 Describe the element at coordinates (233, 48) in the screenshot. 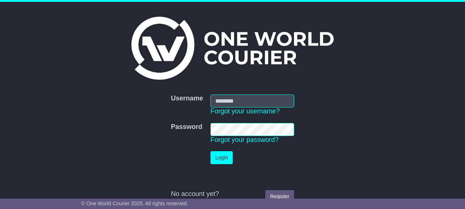

I see `img: One World` at that location.